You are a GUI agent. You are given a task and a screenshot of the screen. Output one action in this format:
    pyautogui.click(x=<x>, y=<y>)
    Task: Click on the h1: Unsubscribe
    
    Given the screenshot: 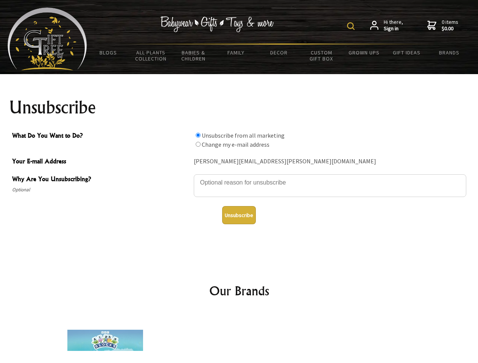 What is the action you would take?
    pyautogui.click(x=239, y=107)
    